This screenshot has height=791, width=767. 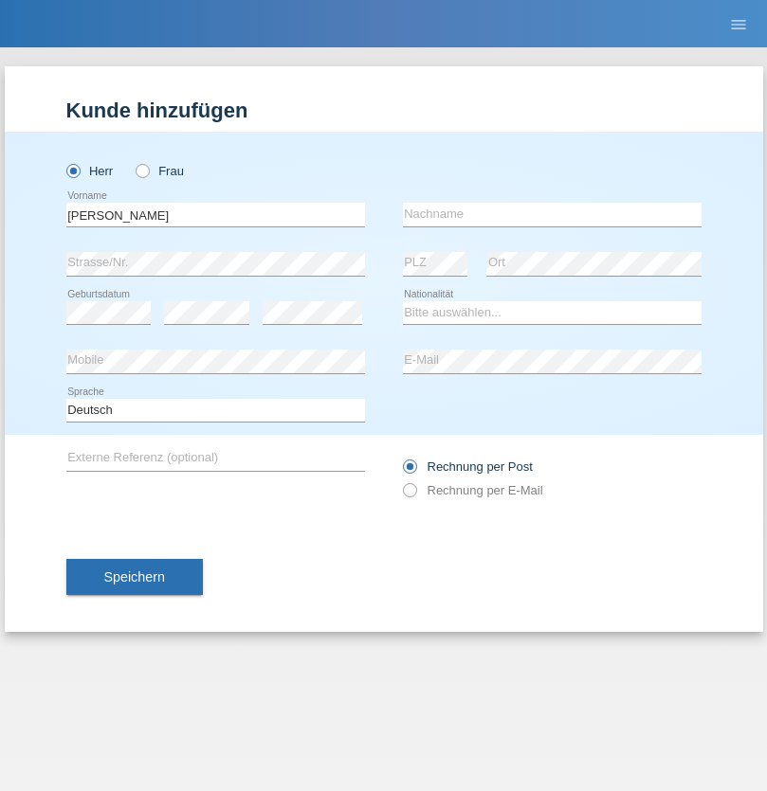 What do you see at coordinates (738, 24) in the screenshot?
I see `a: menu` at bounding box center [738, 24].